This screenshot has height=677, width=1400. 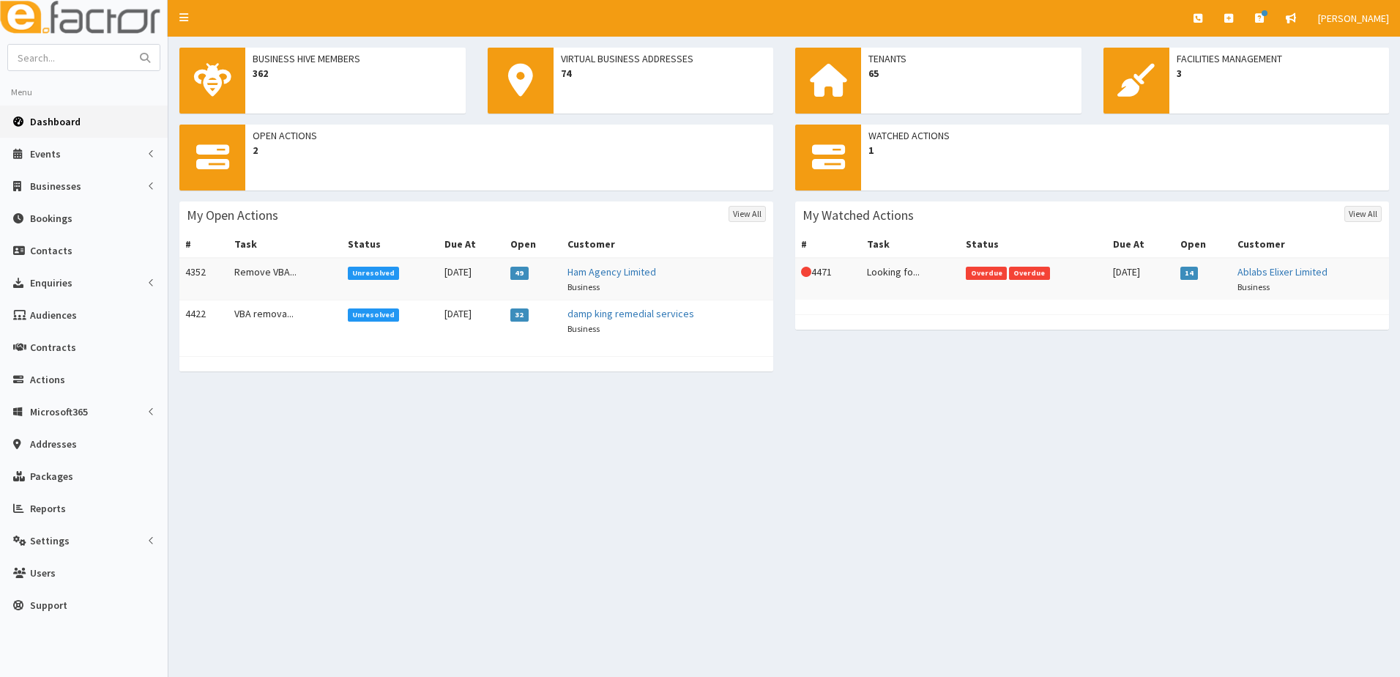 I want to click on span: 74, so click(x=663, y=73).